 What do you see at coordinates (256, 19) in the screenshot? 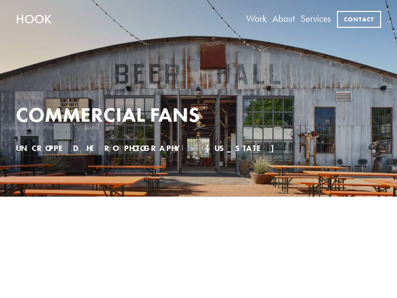
I see `a: Work` at bounding box center [256, 19].